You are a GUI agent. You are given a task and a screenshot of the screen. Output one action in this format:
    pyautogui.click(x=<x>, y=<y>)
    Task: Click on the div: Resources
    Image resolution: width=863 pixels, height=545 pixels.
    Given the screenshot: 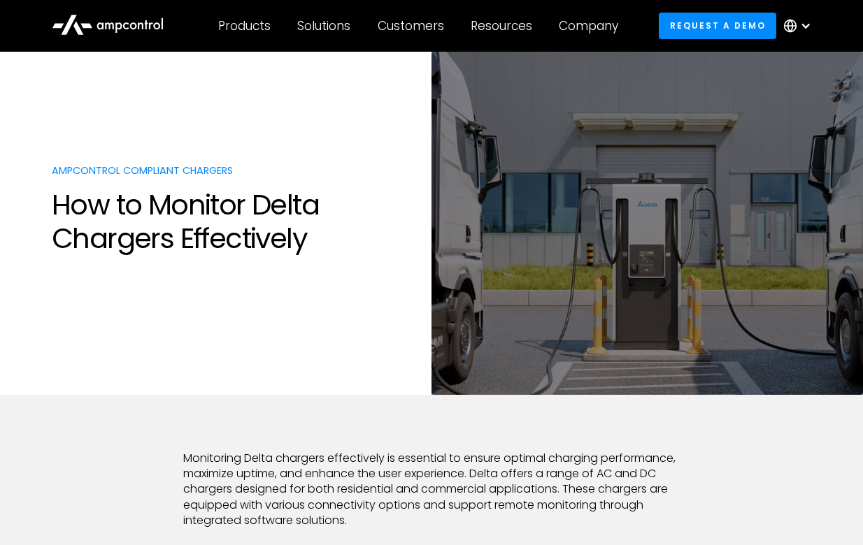 What is the action you would take?
    pyautogui.click(x=501, y=26)
    